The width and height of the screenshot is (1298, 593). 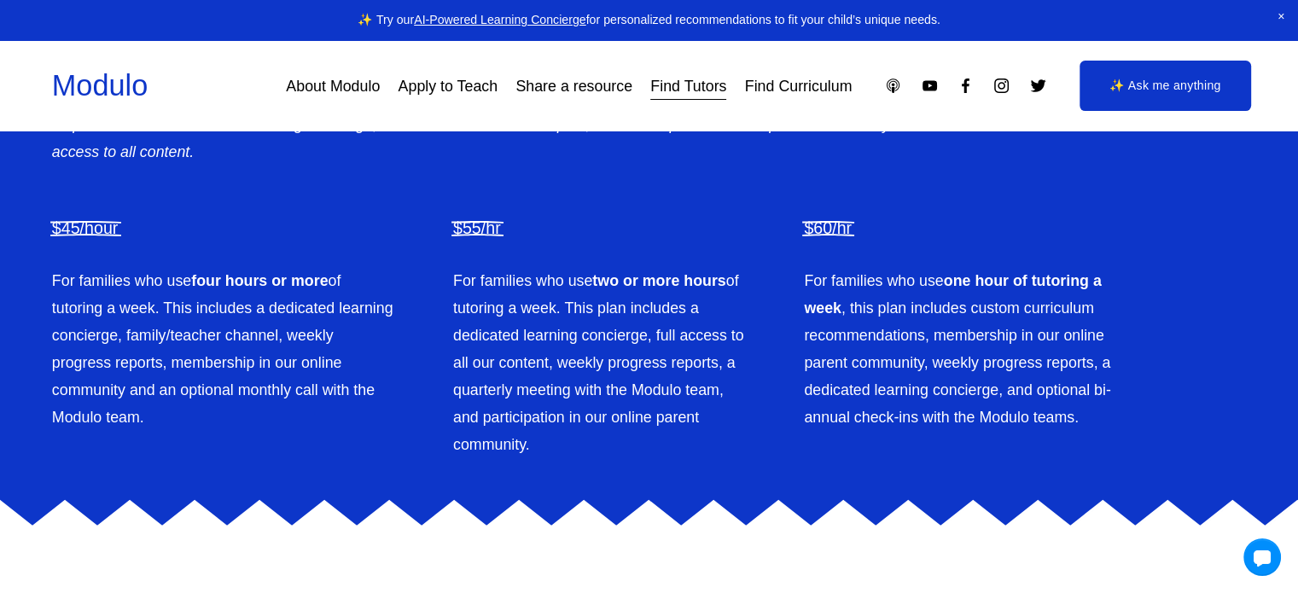 I want to click on strong: four hours or more, so click(x=259, y=281).